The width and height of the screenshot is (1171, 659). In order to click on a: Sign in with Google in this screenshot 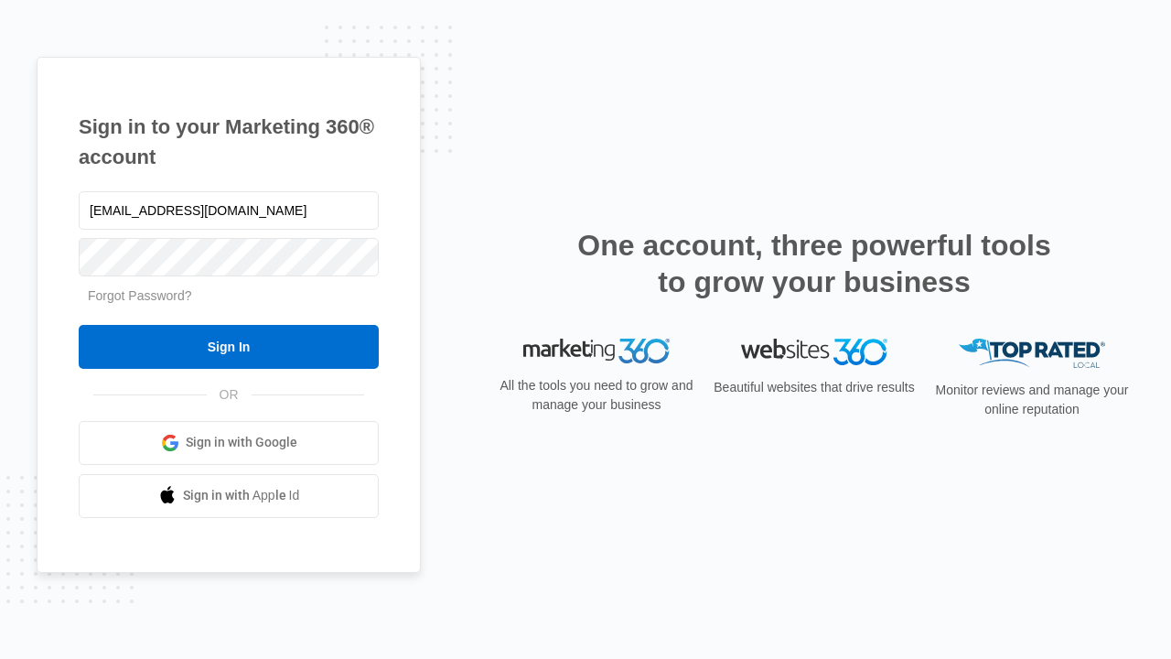, I will do `click(229, 443)`.